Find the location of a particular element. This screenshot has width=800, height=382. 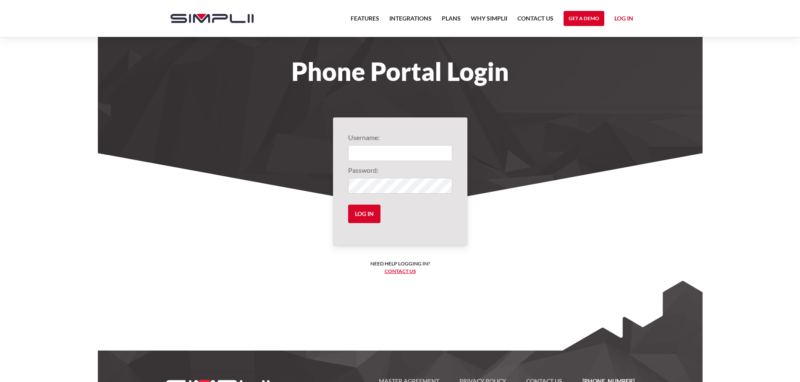

a: Contact US is located at coordinates (535, 21).